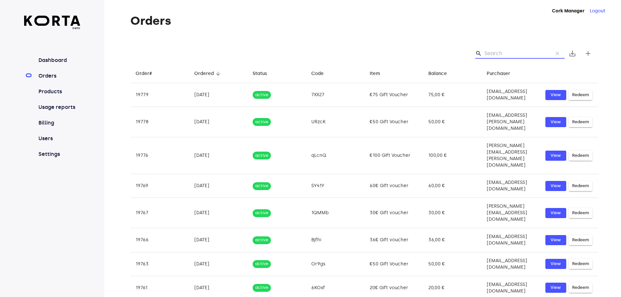  What do you see at coordinates (59, 76) in the screenshot?
I see `a: Orders` at bounding box center [59, 76].